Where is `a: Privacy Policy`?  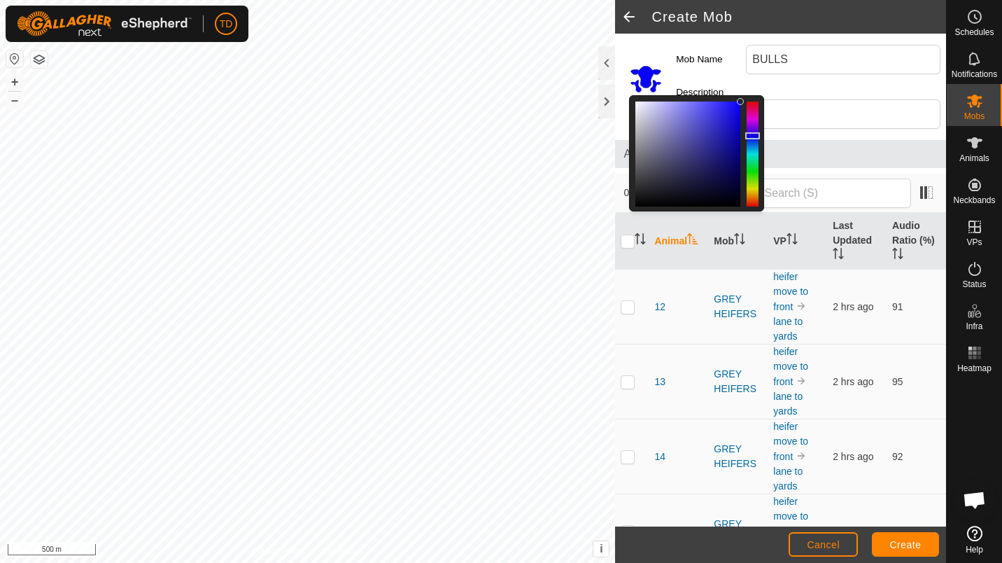
a: Privacy Policy is located at coordinates (279, 551).